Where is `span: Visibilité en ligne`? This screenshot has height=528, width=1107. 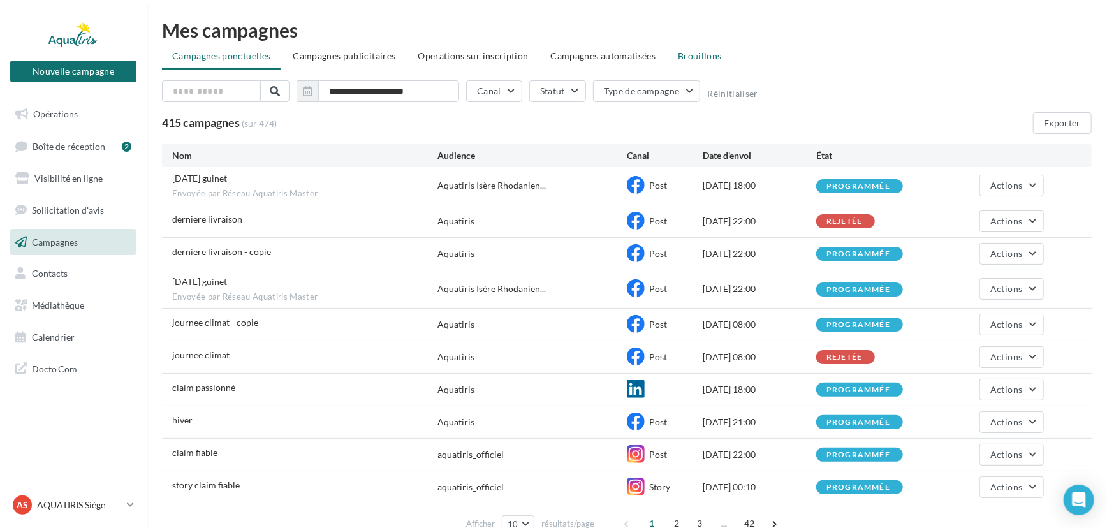
span: Visibilité en ligne is located at coordinates (68, 178).